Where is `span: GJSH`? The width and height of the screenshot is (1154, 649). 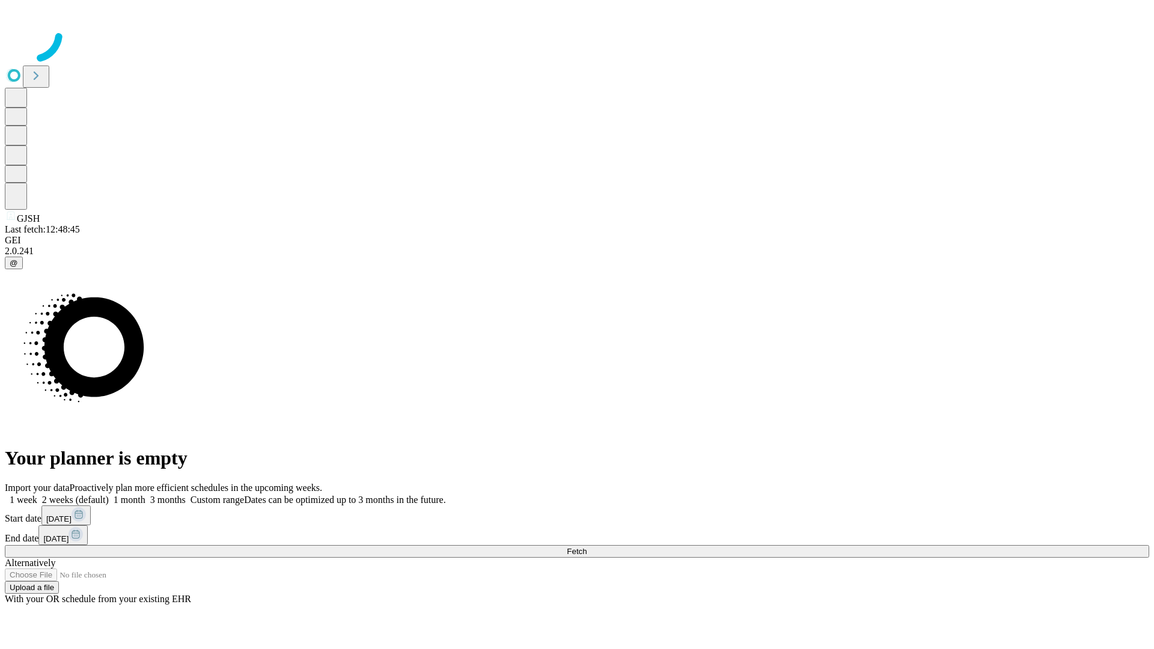
span: GJSH is located at coordinates (28, 218).